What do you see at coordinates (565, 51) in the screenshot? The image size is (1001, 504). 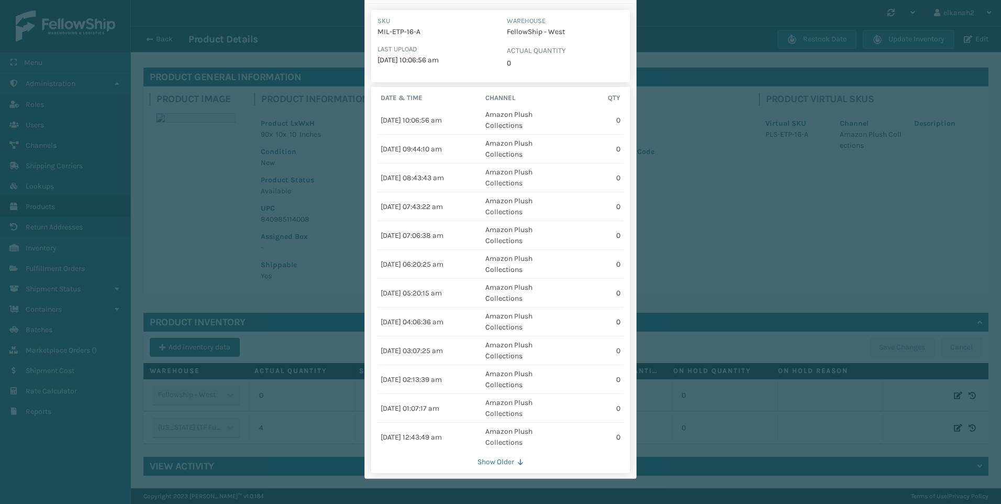 I see `label: Actual Quantity` at bounding box center [565, 51].